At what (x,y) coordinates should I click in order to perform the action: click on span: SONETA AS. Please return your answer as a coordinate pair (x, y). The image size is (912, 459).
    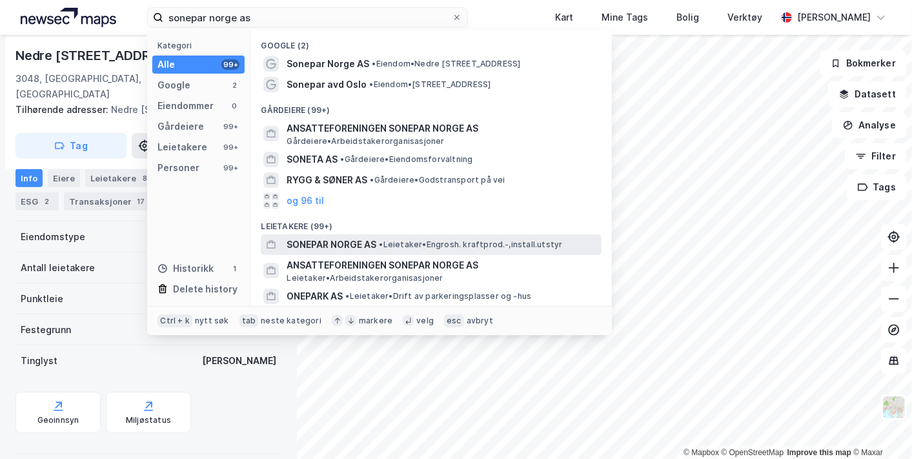
    Looking at the image, I should click on (312, 159).